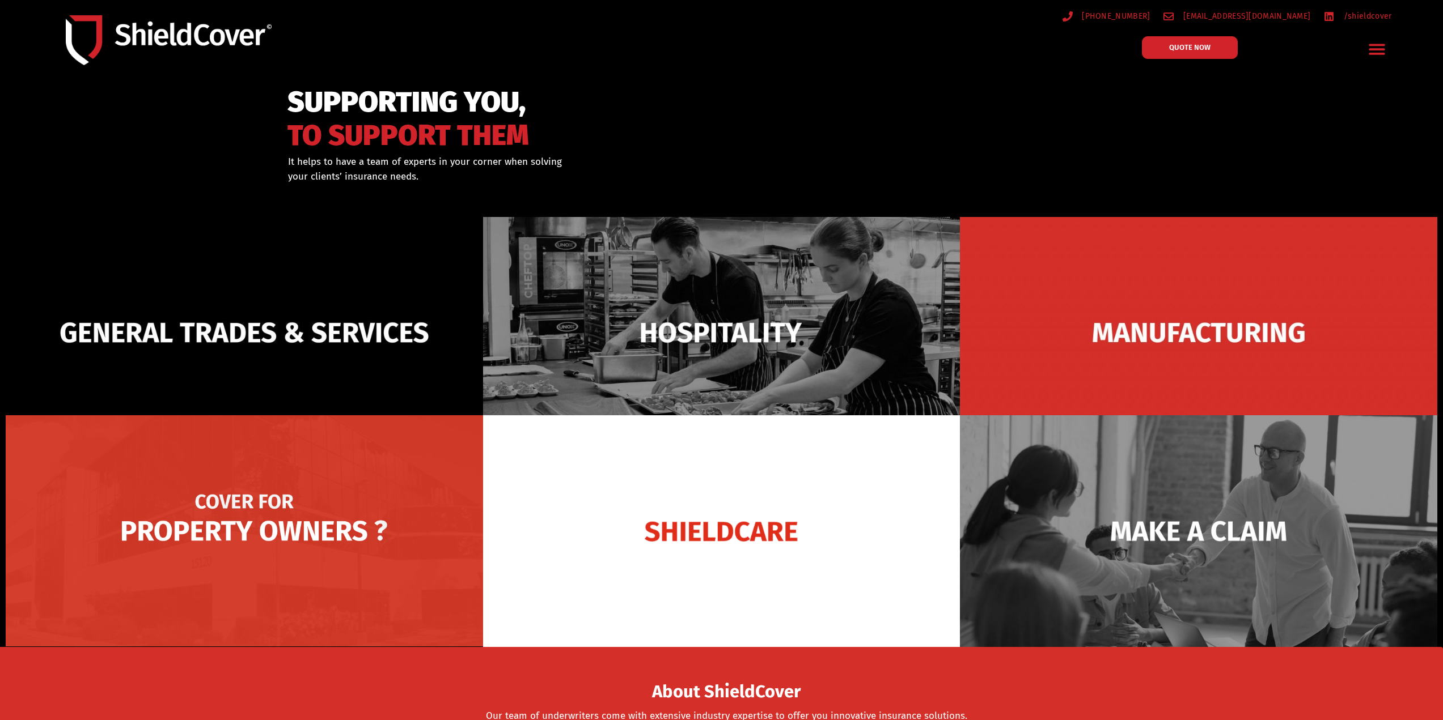 The width and height of the screenshot is (1443, 720). Describe the element at coordinates (408, 102) in the screenshot. I see `span: SUPPORTING YOU,` at that location.